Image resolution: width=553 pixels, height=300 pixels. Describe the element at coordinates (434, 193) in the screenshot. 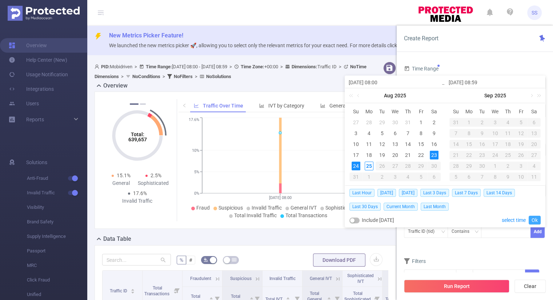

I see `span: Last 3 Days` at that location.